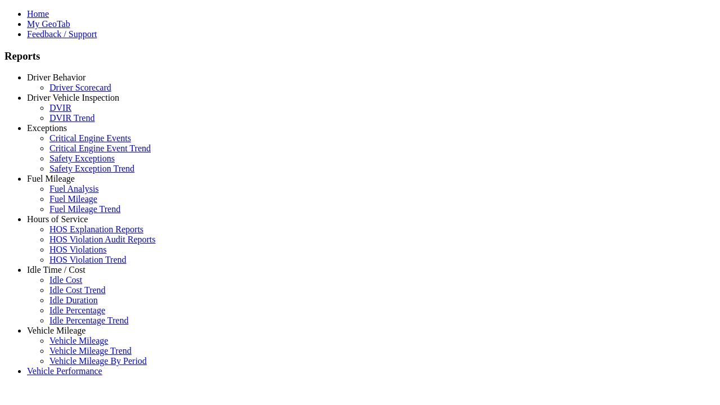  Describe the element at coordinates (90, 138) in the screenshot. I see `a: Critical Engine Events` at that location.